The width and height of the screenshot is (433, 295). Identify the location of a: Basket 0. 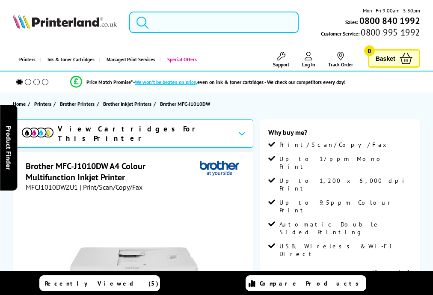
(394, 58).